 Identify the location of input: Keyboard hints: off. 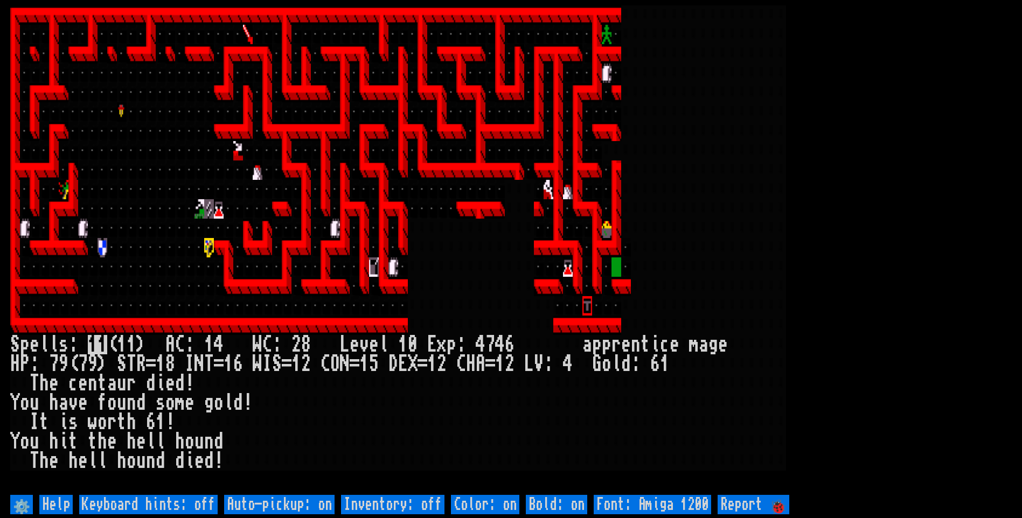
(148, 505).